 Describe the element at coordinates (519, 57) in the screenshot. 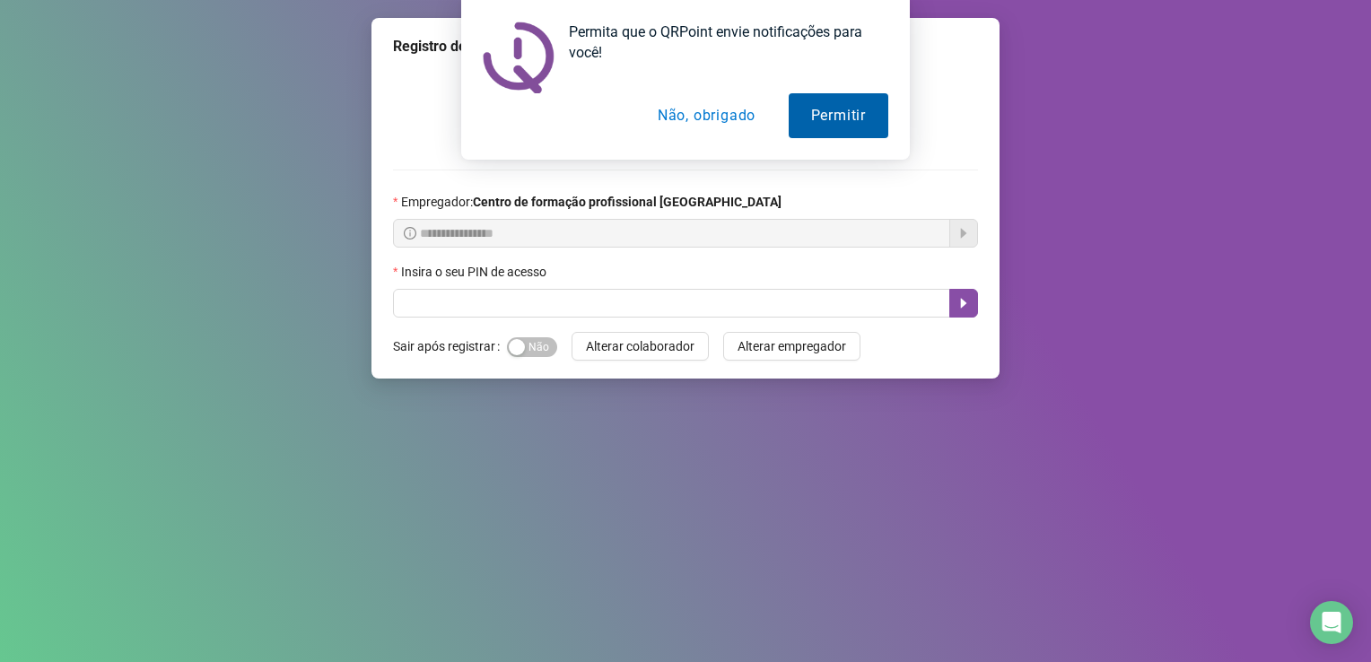

I see `img: notification icon` at that location.